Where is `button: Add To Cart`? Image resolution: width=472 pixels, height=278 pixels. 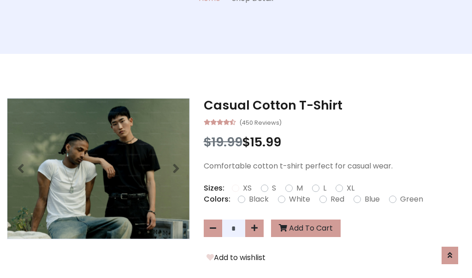
button: Add To Cart is located at coordinates (306, 229).